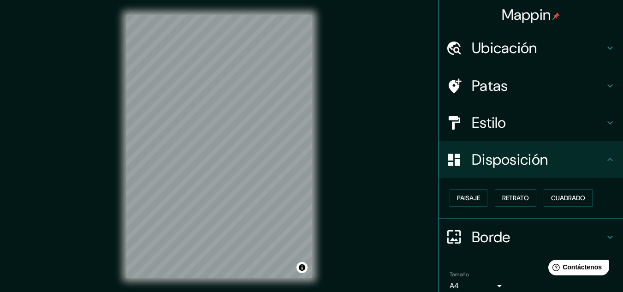 This screenshot has width=623, height=292. I want to click on div: Disposición, so click(531, 160).